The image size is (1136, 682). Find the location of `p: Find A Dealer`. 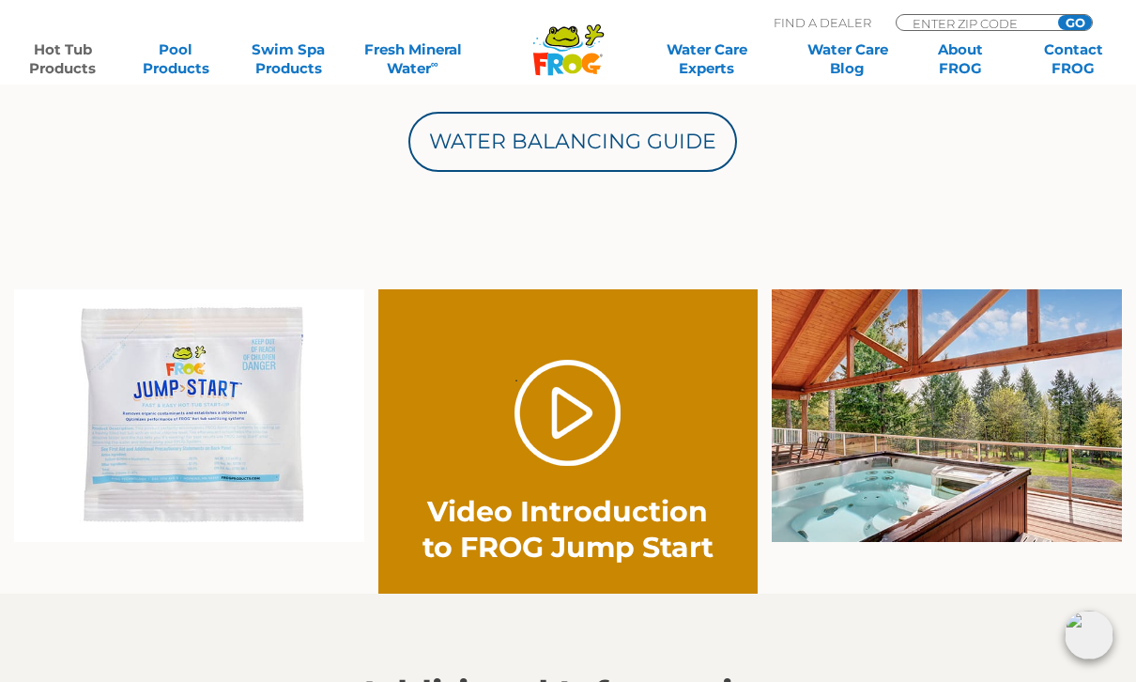

p: Find A Dealer is located at coordinates (822, 23).